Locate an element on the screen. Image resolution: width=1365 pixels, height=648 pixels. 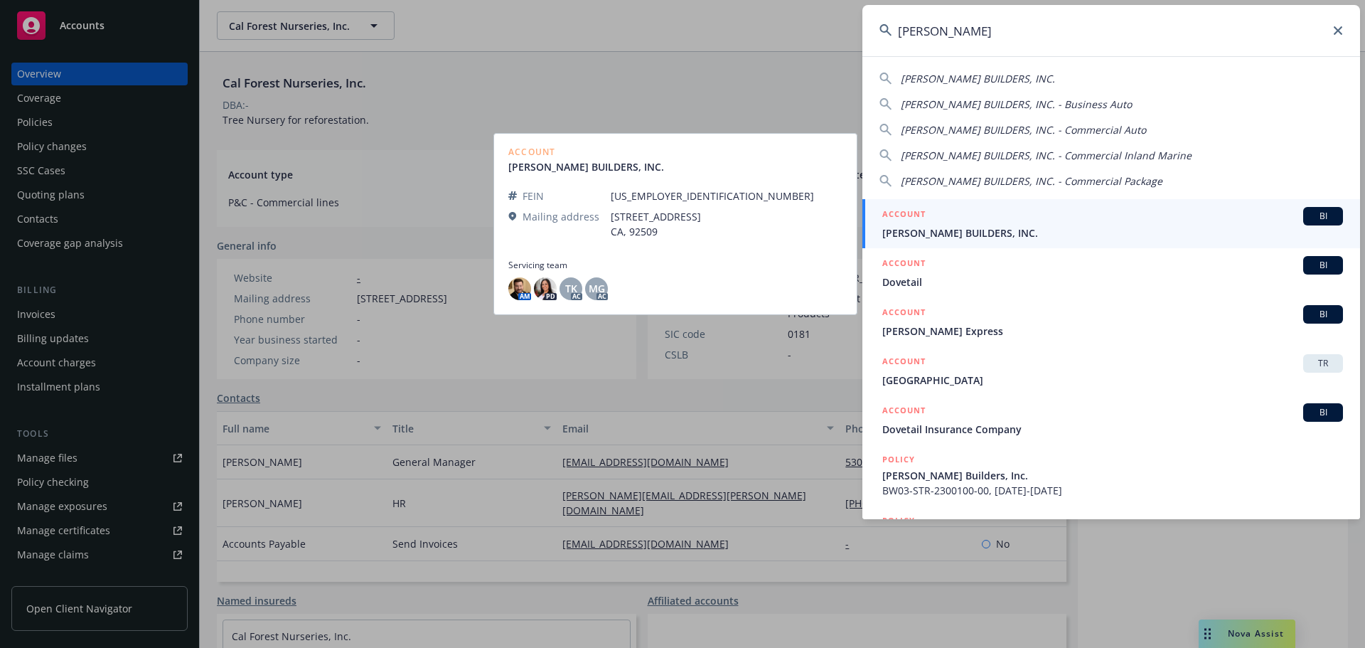
a: POLICY is located at coordinates (1111, 536).